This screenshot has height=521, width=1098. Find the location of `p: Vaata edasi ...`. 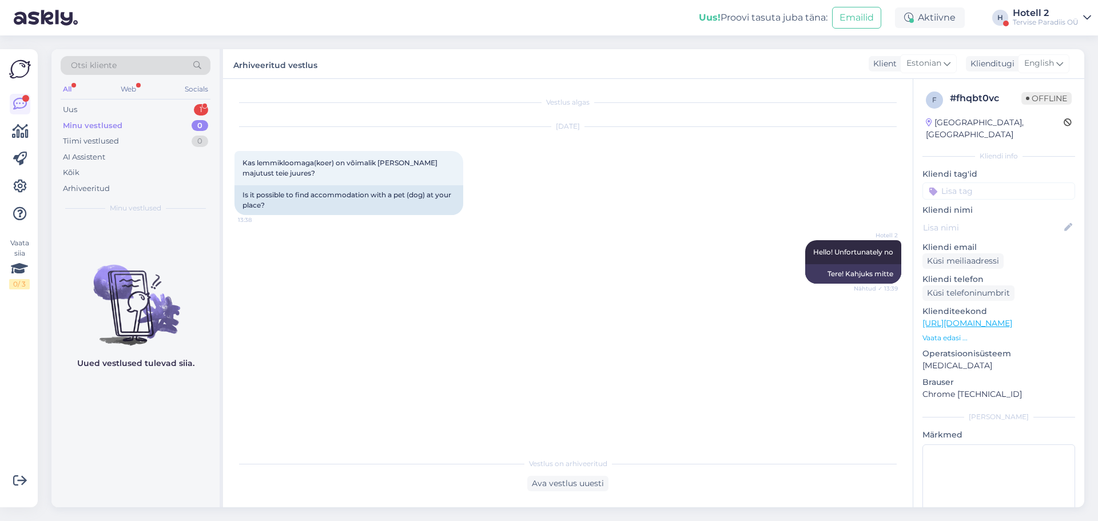

p: Vaata edasi ... is located at coordinates (998, 338).